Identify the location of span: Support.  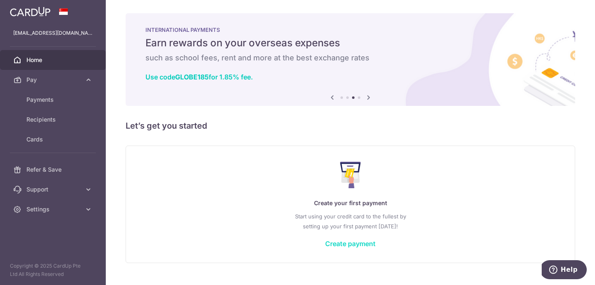
(54, 189).